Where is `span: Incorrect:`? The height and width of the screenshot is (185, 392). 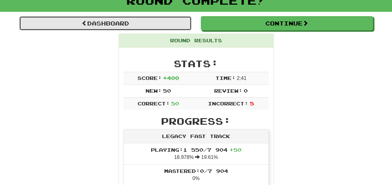 span: Incorrect: is located at coordinates (228, 103).